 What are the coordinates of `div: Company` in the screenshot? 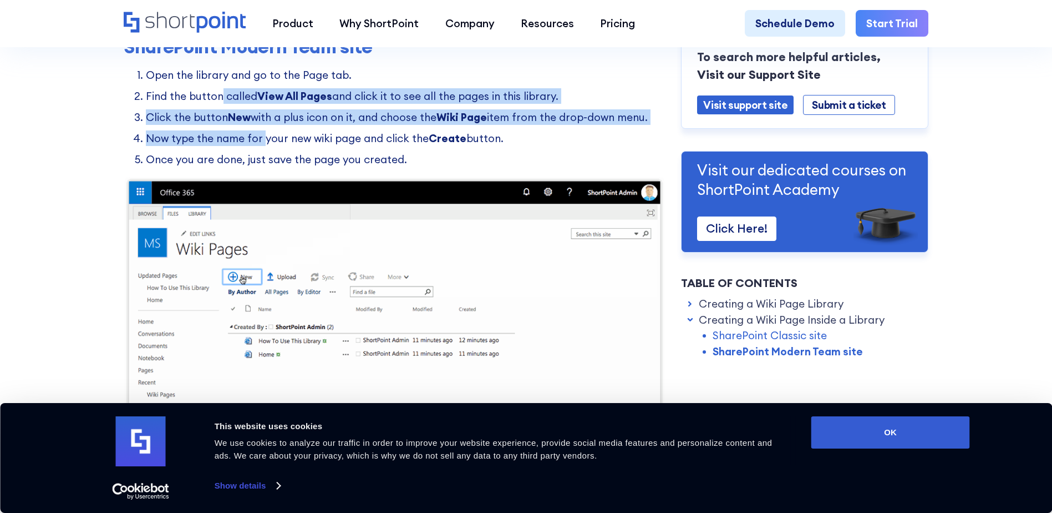 It's located at (470, 23).